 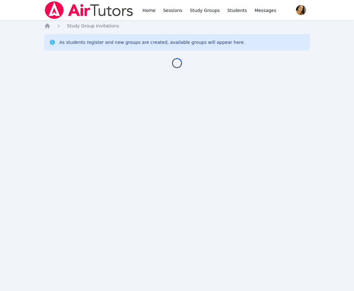 What do you see at coordinates (89, 10) in the screenshot?
I see `img: Air Tutors` at bounding box center [89, 10].